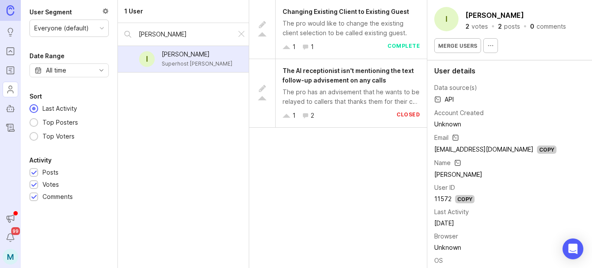 Image resolution: width=592 pixels, height=268 pixels. Describe the element at coordinates (338, 93) in the screenshot. I see `a: The AI receptionist isn't mentioning the text follow-up advisement on any callsThe pro has an adv...` at that location.